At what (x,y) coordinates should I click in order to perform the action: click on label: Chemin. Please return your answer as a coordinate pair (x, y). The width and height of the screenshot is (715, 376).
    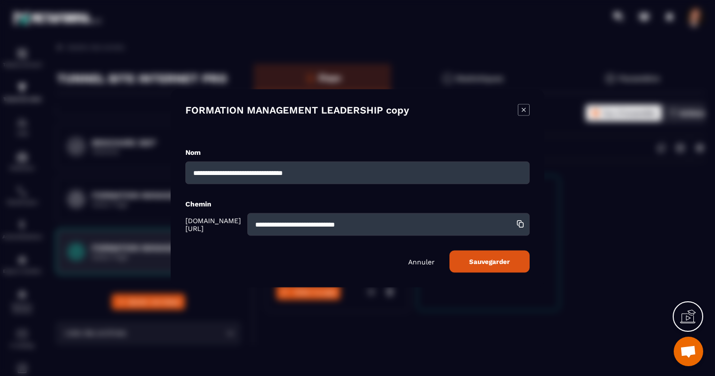
    Looking at the image, I should click on (198, 203).